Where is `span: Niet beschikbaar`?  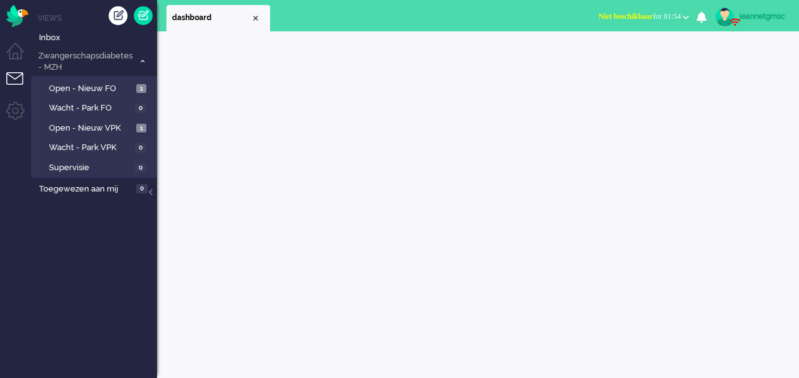
span: Niet beschikbaar is located at coordinates (625, 16).